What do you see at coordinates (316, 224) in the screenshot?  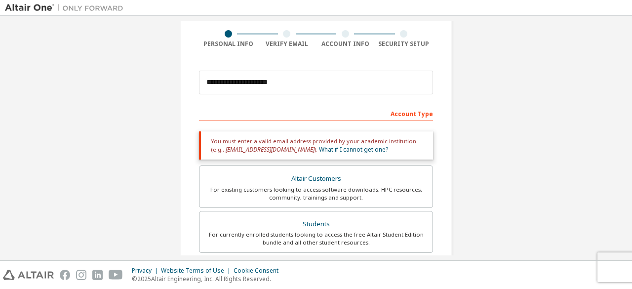 I see `div: Students` at bounding box center [316, 224].